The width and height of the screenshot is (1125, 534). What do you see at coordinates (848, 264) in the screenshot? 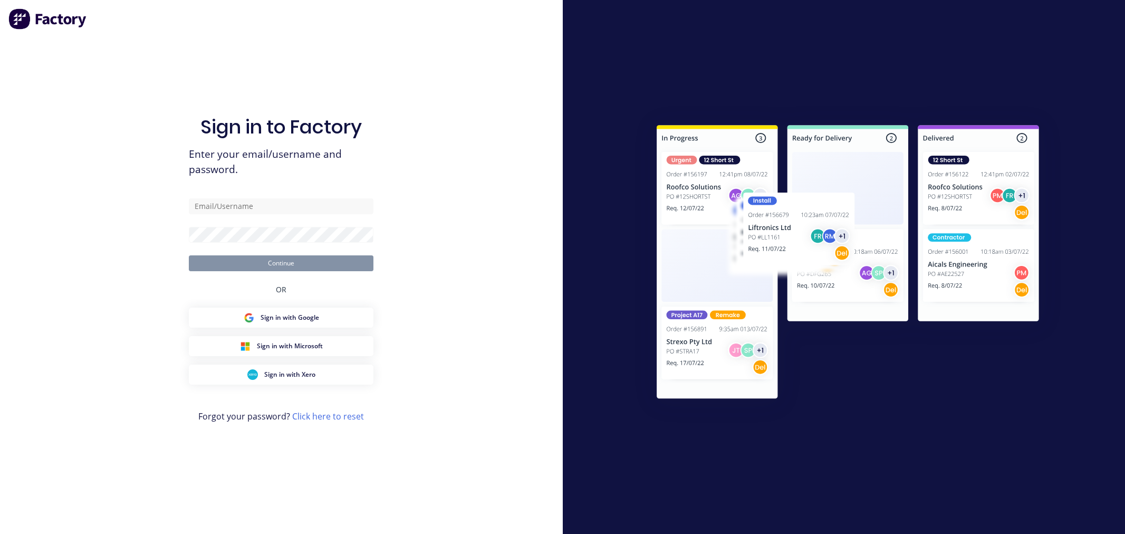
I see `img: Sign in` at bounding box center [848, 264].